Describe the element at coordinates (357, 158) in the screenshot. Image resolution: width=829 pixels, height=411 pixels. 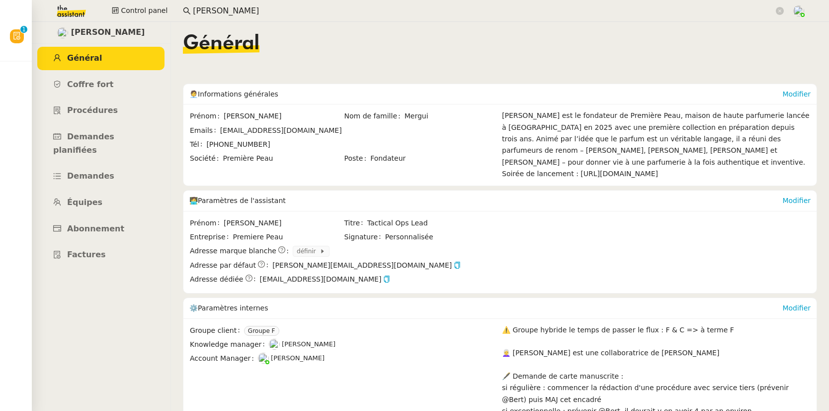
I see `span: Poste` at that location.